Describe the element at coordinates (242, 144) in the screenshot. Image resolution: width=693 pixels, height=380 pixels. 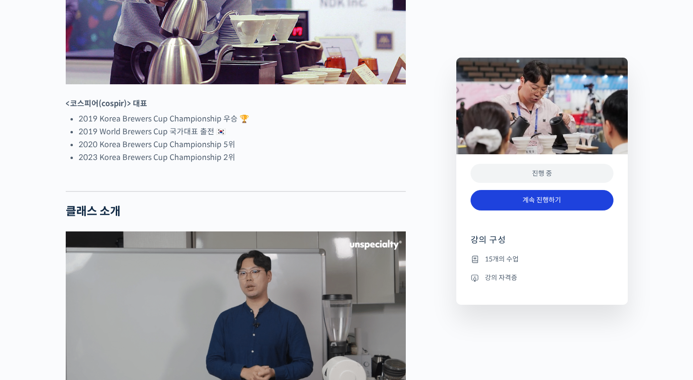
I see `li: 2020 Korea Brewers Cup Championship 5위` at that location.